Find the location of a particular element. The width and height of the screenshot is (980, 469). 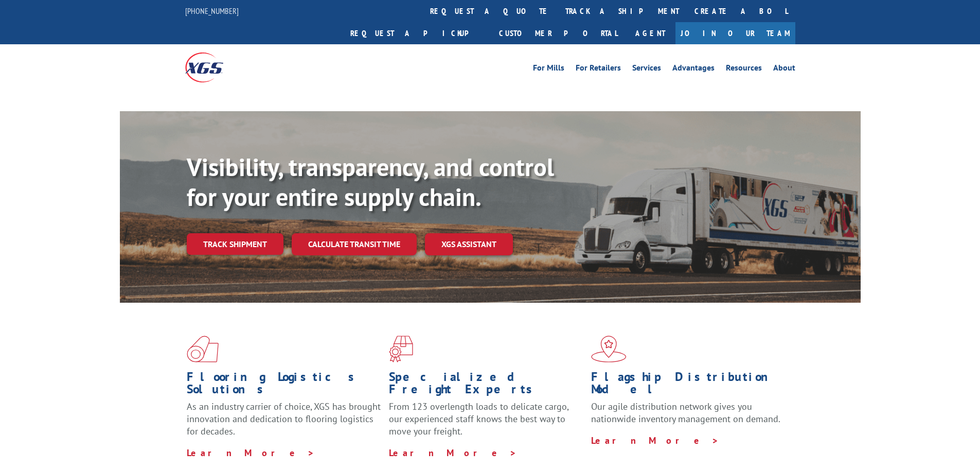

img: xgs-icon-total-supply-chain-intelligence-red is located at coordinates (203, 349).